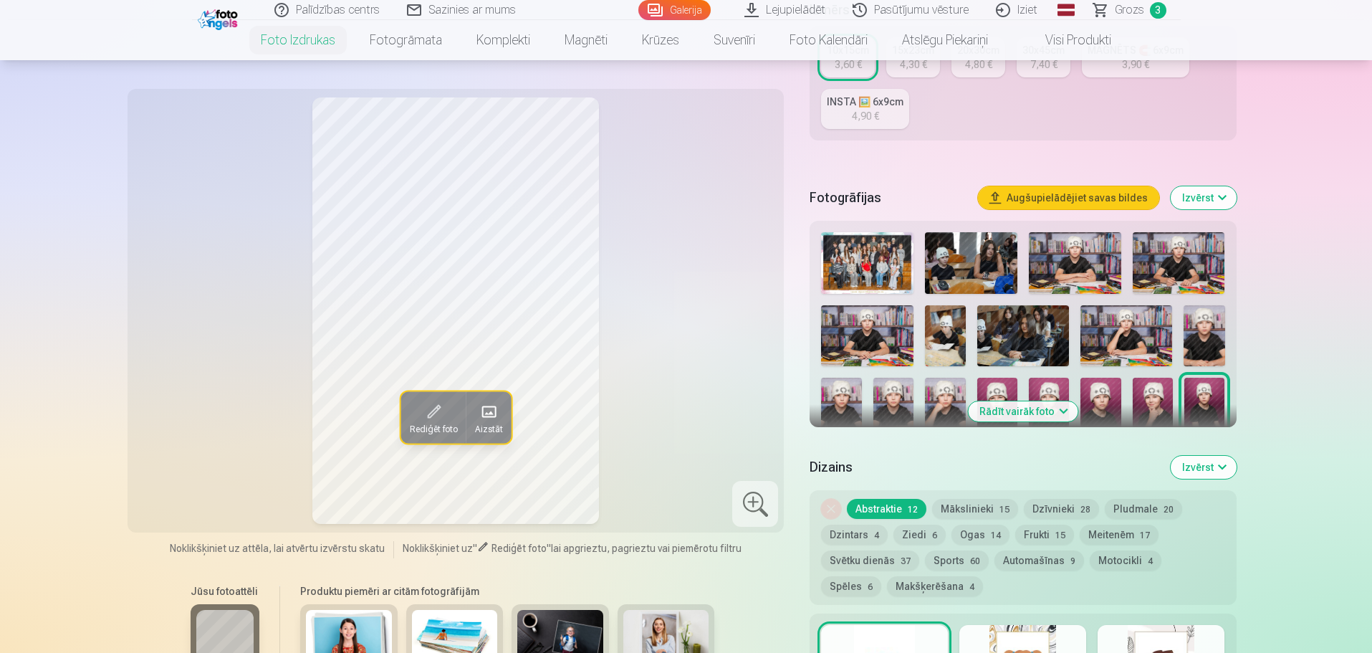 This screenshot has width=1372, height=653. What do you see at coordinates (1067, 40) in the screenshot?
I see `a: Visi produkti` at bounding box center [1067, 40].